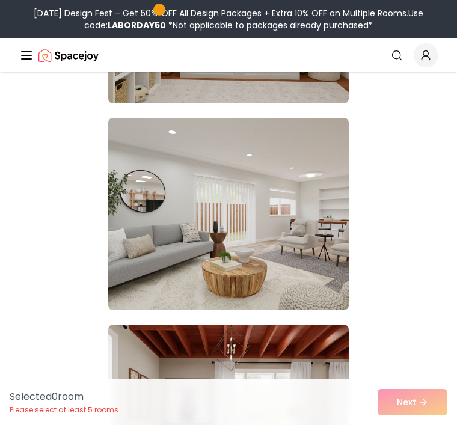 The width and height of the screenshot is (457, 425). I want to click on span: *Not applicable to packages already purchased*, so click(269, 25).